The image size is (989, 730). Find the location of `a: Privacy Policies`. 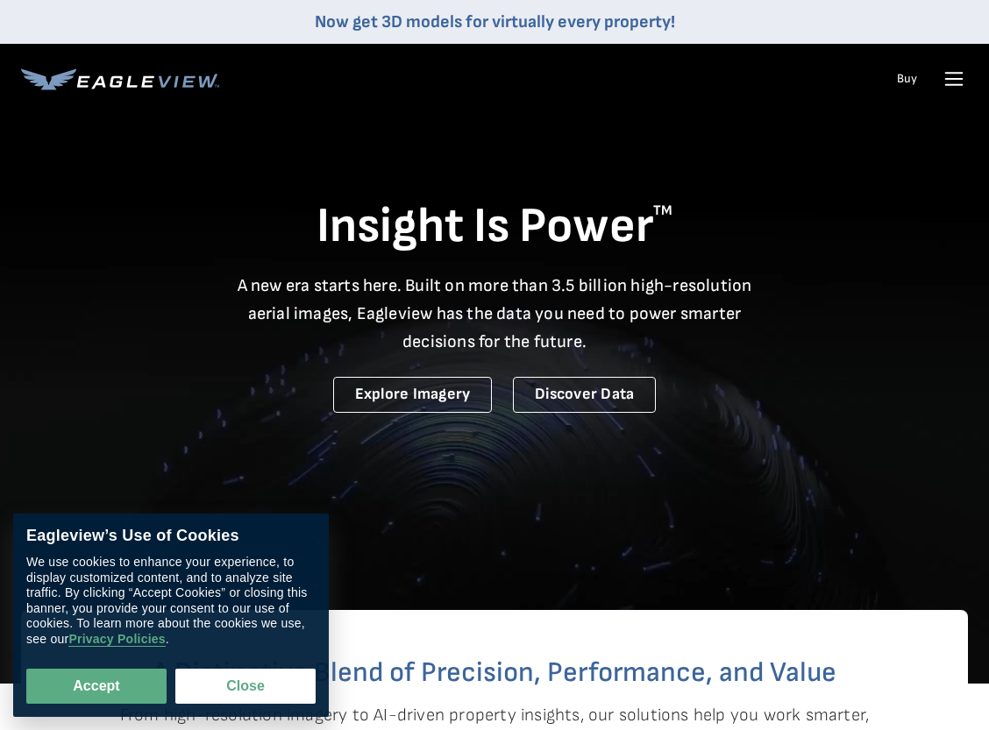

a: Privacy Policies is located at coordinates (117, 639).